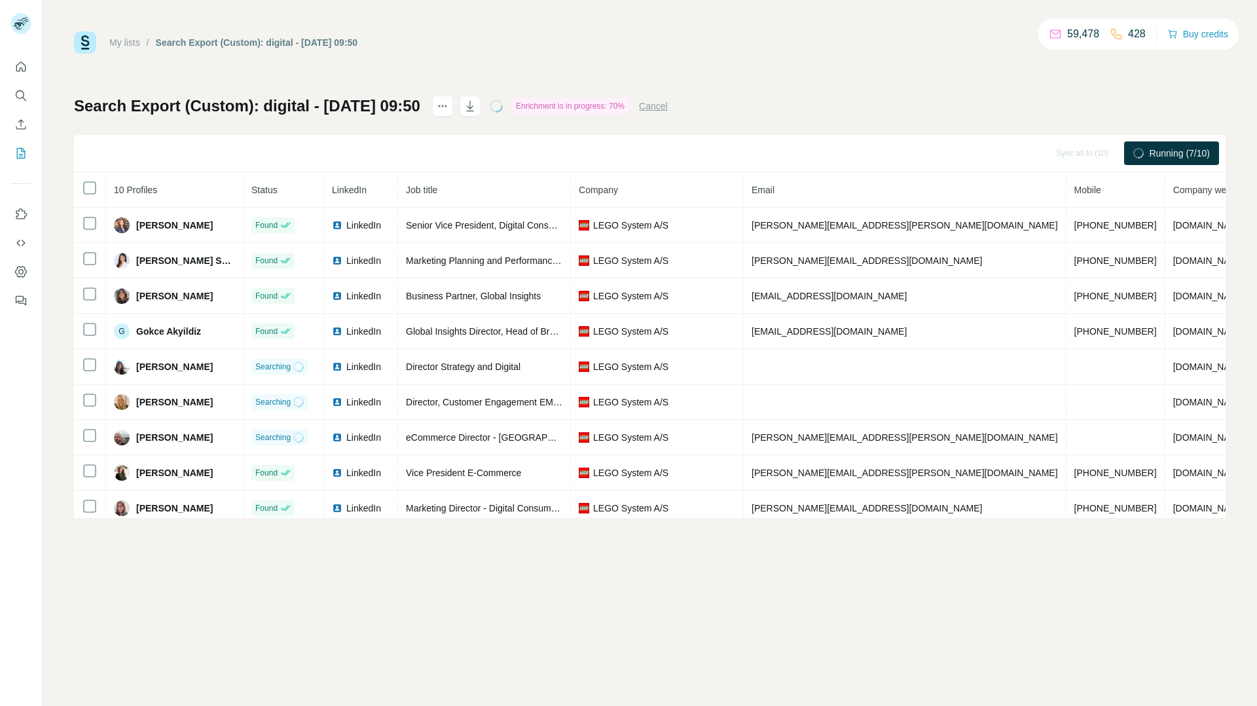 The height and width of the screenshot is (706, 1257). What do you see at coordinates (124, 43) in the screenshot?
I see `a: My lists` at bounding box center [124, 43].